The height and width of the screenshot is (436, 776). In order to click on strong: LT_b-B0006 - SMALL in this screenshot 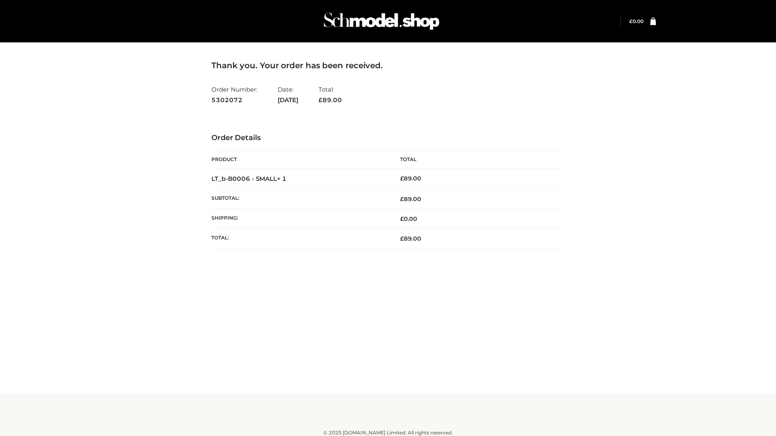, I will do `click(249, 179)`.